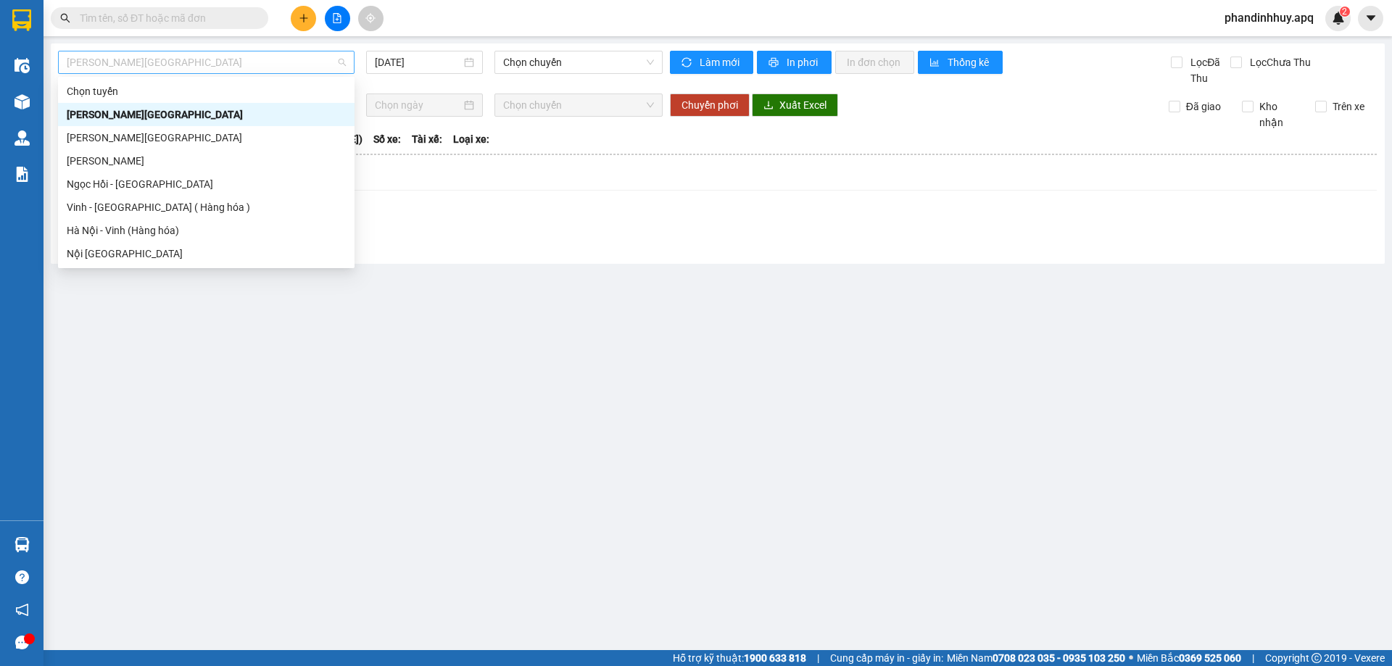  What do you see at coordinates (427, 139) in the screenshot?
I see `span: Tài xế:` at bounding box center [427, 139].